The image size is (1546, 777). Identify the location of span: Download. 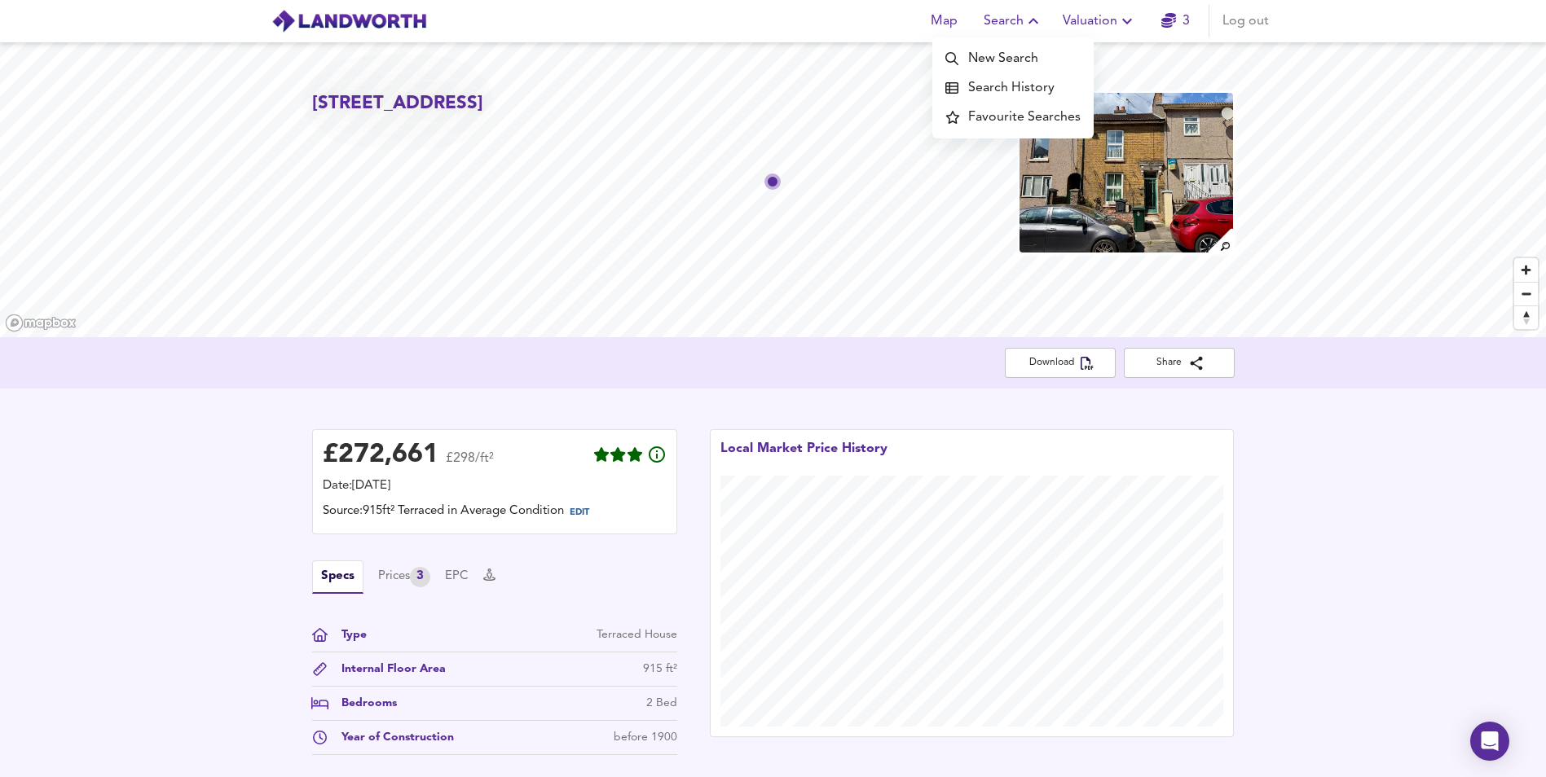
(1060, 363).